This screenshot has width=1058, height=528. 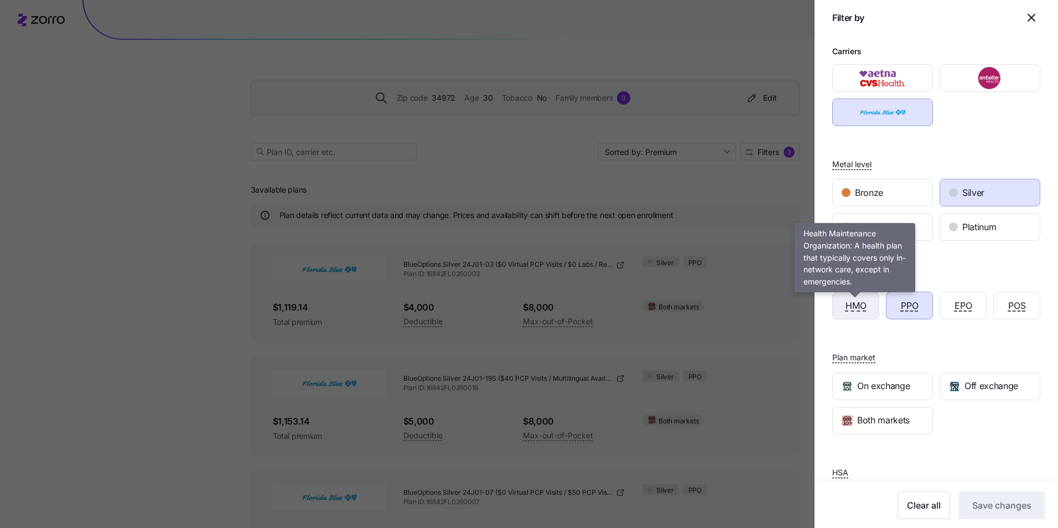 I want to click on button: Clear all, so click(x=924, y=505).